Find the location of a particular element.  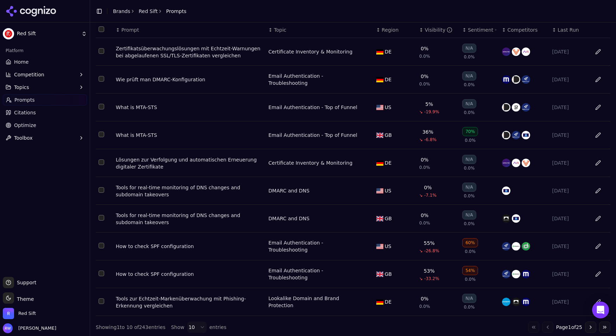

div: 5% is located at coordinates (429, 104).